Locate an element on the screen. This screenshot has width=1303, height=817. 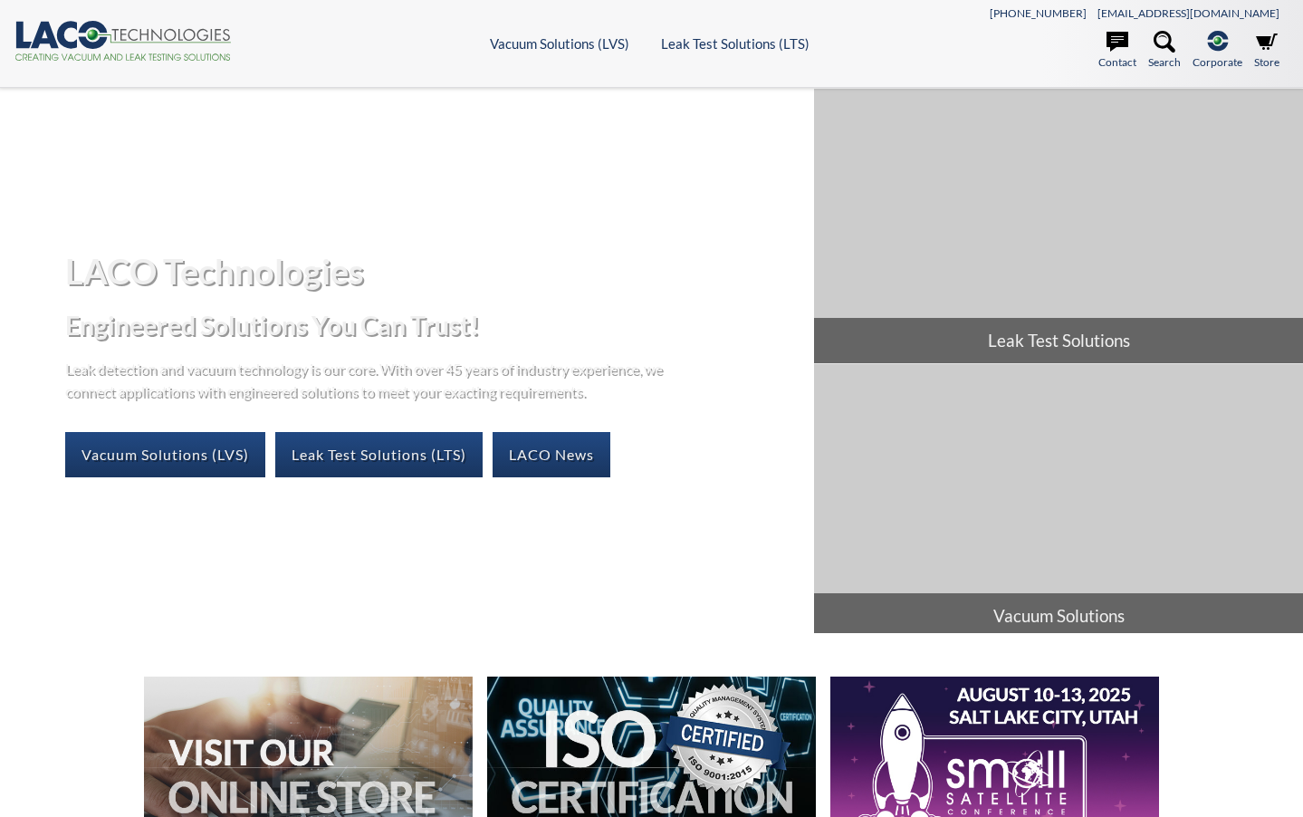
a: LACO News is located at coordinates (552, 455).